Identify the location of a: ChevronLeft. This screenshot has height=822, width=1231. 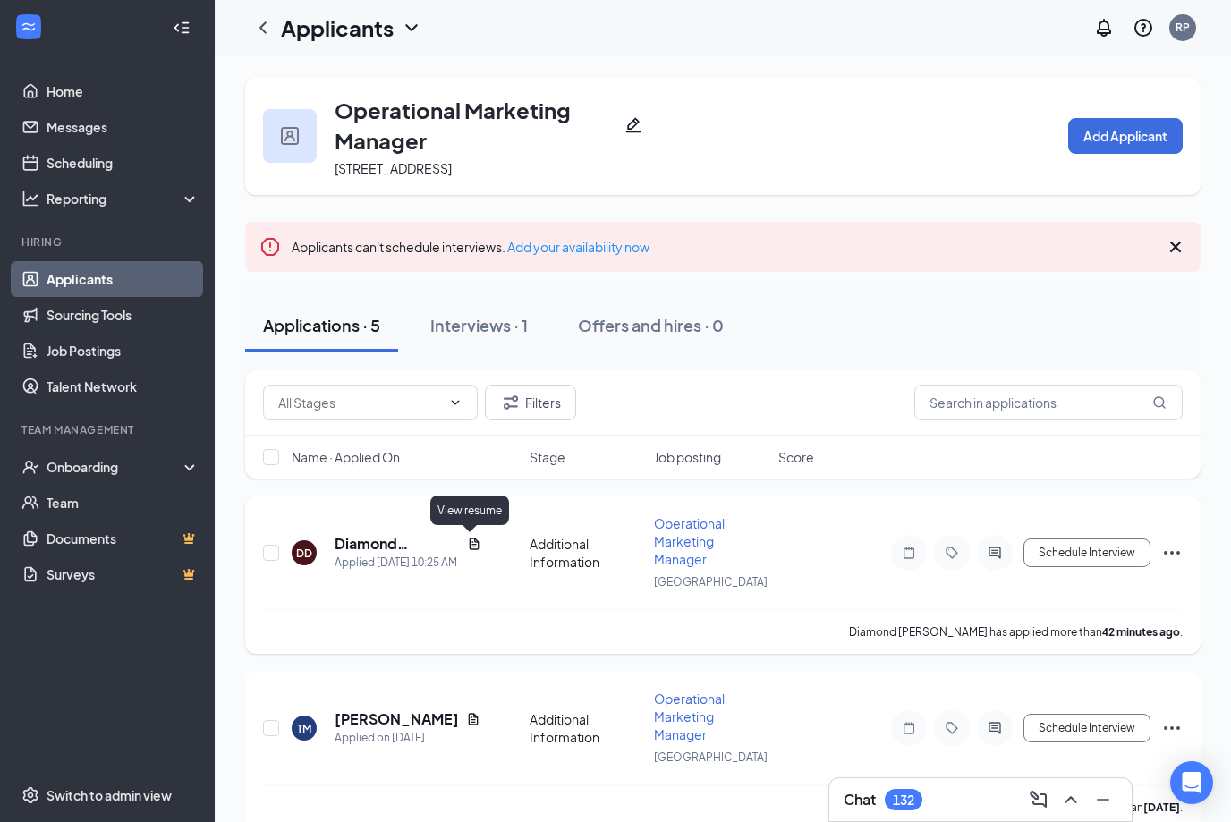
(263, 28).